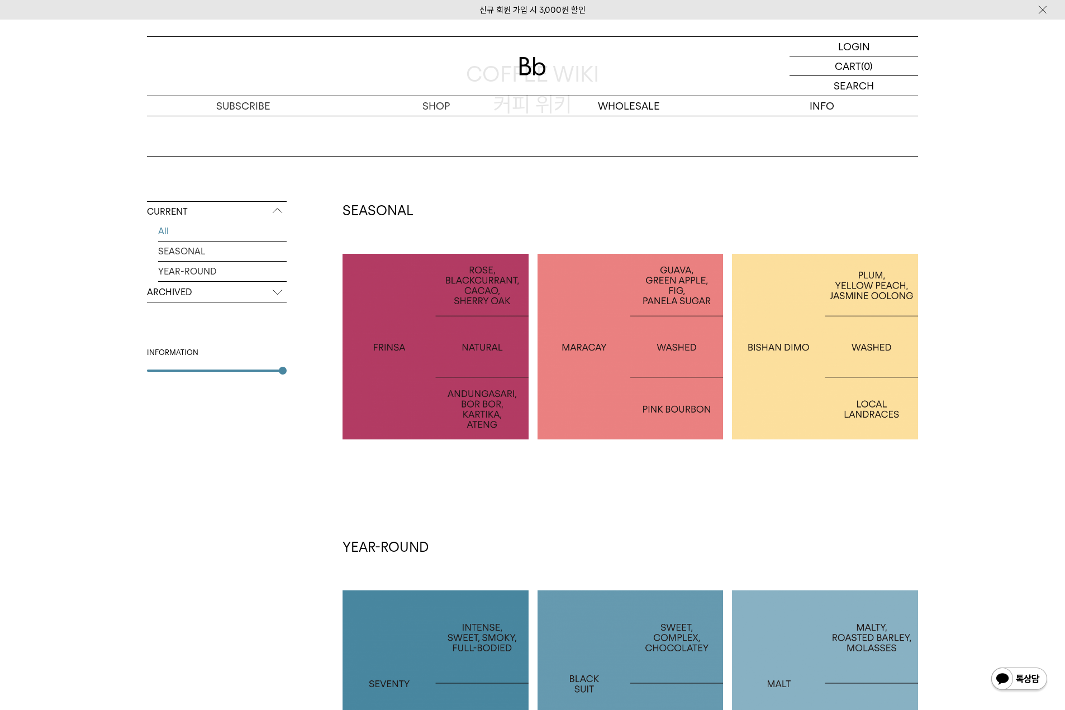 The image size is (1065, 710). Describe the element at coordinates (217, 353) in the screenshot. I see `div: INFORMATION` at that location.